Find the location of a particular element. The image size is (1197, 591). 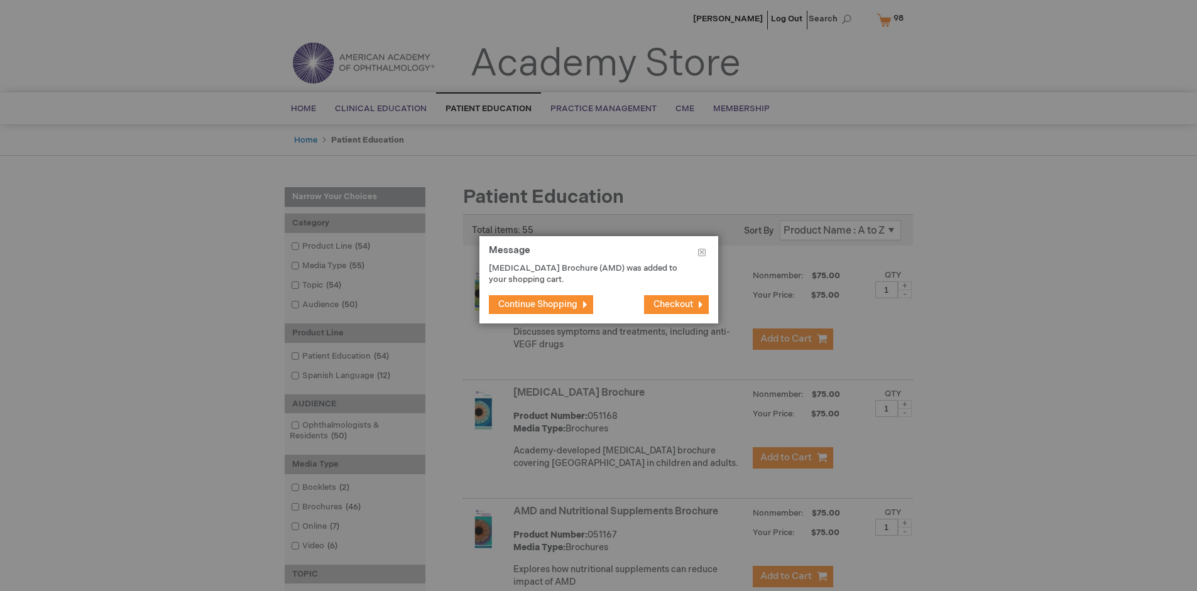

h1: Message is located at coordinates (599, 254).